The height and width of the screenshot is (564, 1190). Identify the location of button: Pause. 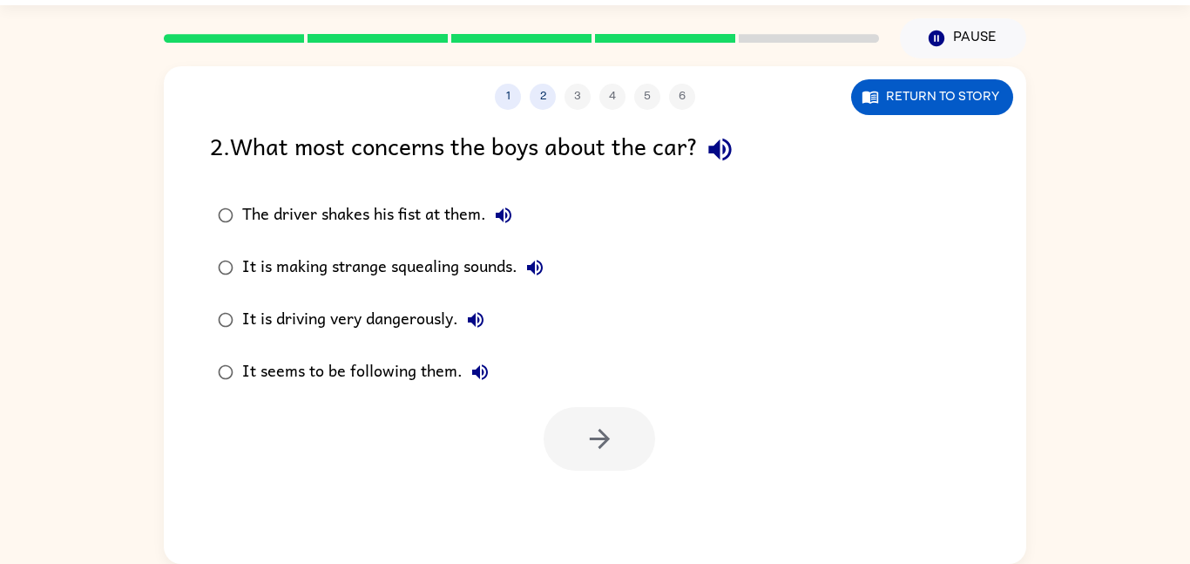
(963, 38).